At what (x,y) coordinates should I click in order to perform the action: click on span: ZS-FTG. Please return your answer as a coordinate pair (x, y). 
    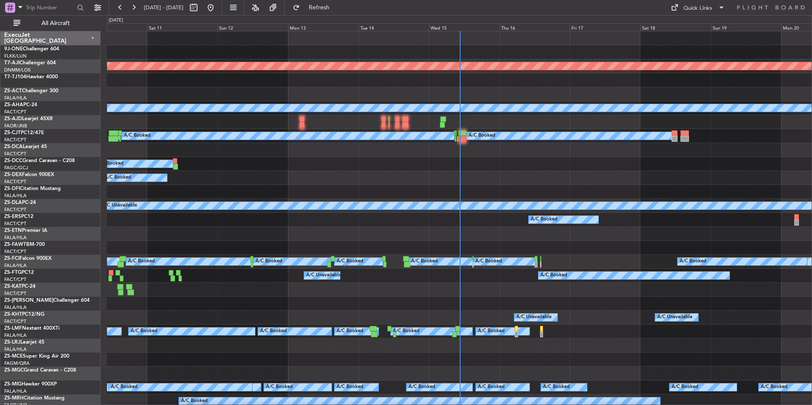
    Looking at the image, I should click on (13, 273).